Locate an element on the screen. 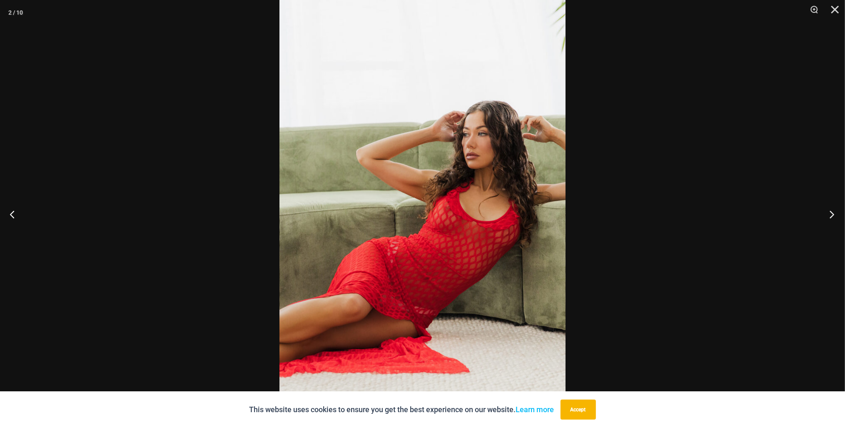 This screenshot has height=428, width=845. p: This website uses cookies to ensure you get the best experience on our website. is located at coordinates (402, 409).